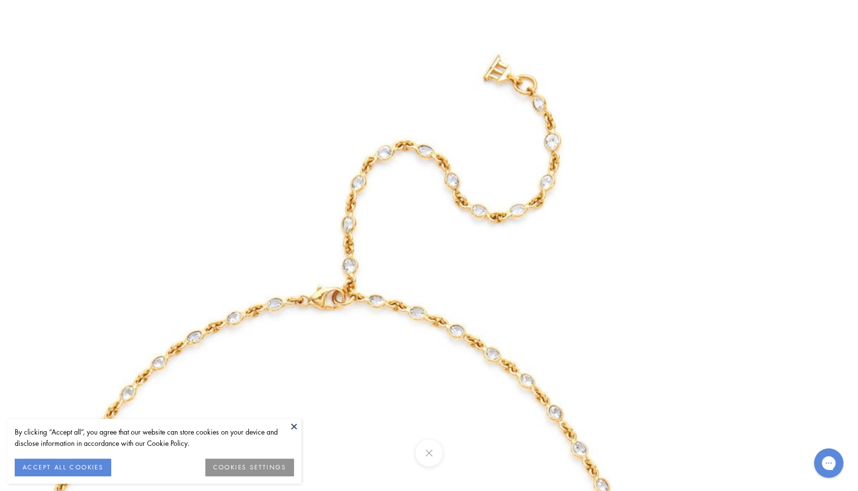  Describe the element at coordinates (20, 18) in the screenshot. I see `button: Gorgias live chat` at that location.